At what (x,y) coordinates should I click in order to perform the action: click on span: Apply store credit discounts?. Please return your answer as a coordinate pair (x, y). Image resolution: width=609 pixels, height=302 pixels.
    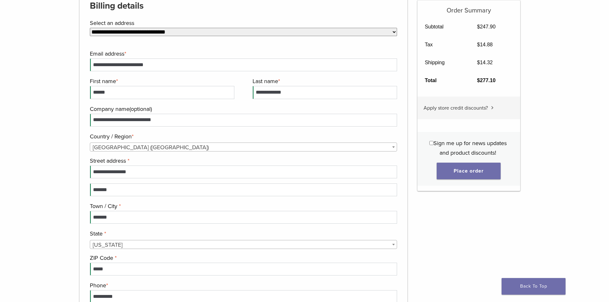
    Looking at the image, I should click on (455, 108).